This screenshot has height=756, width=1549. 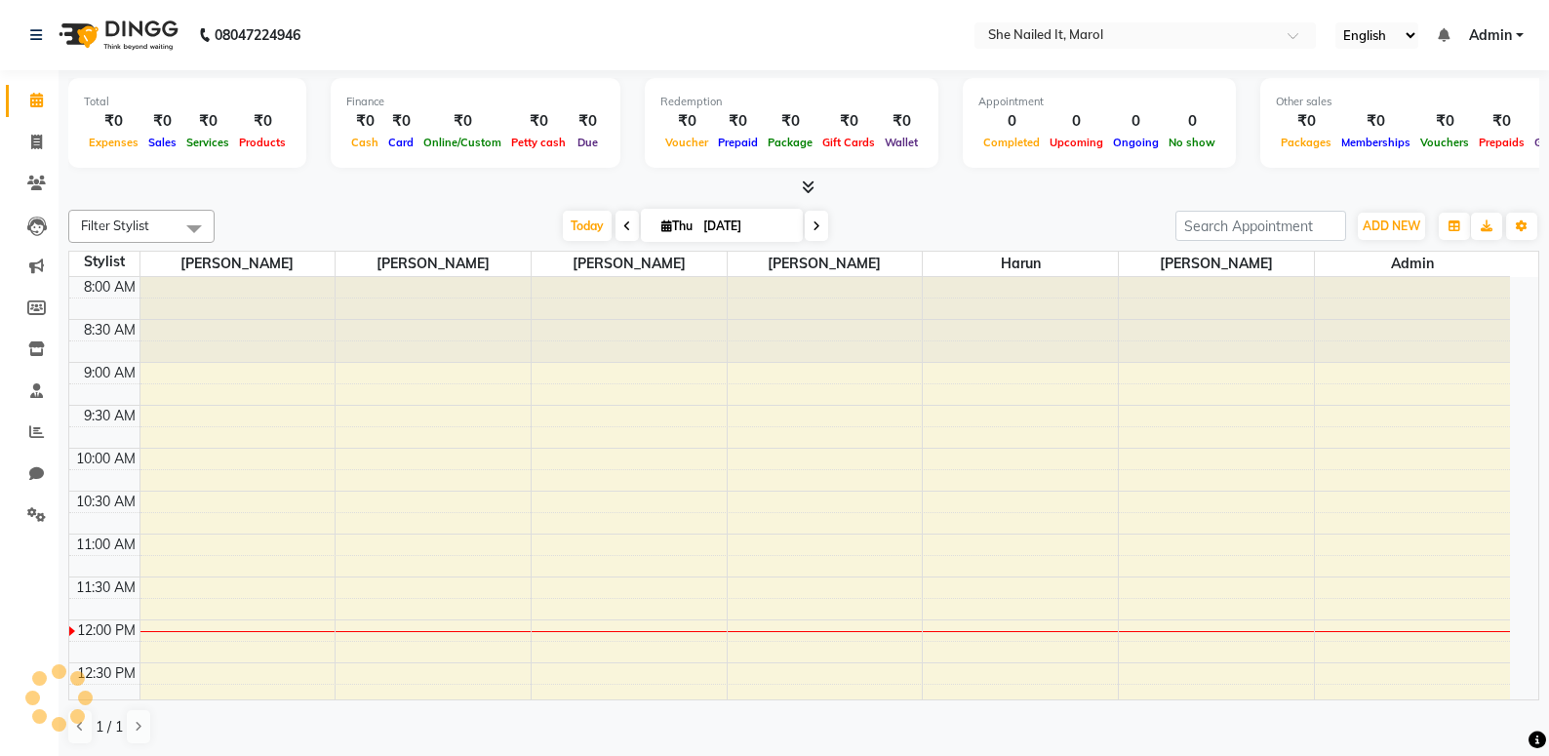 What do you see at coordinates (1375, 142) in the screenshot?
I see `span: Memberships` at bounding box center [1375, 142].